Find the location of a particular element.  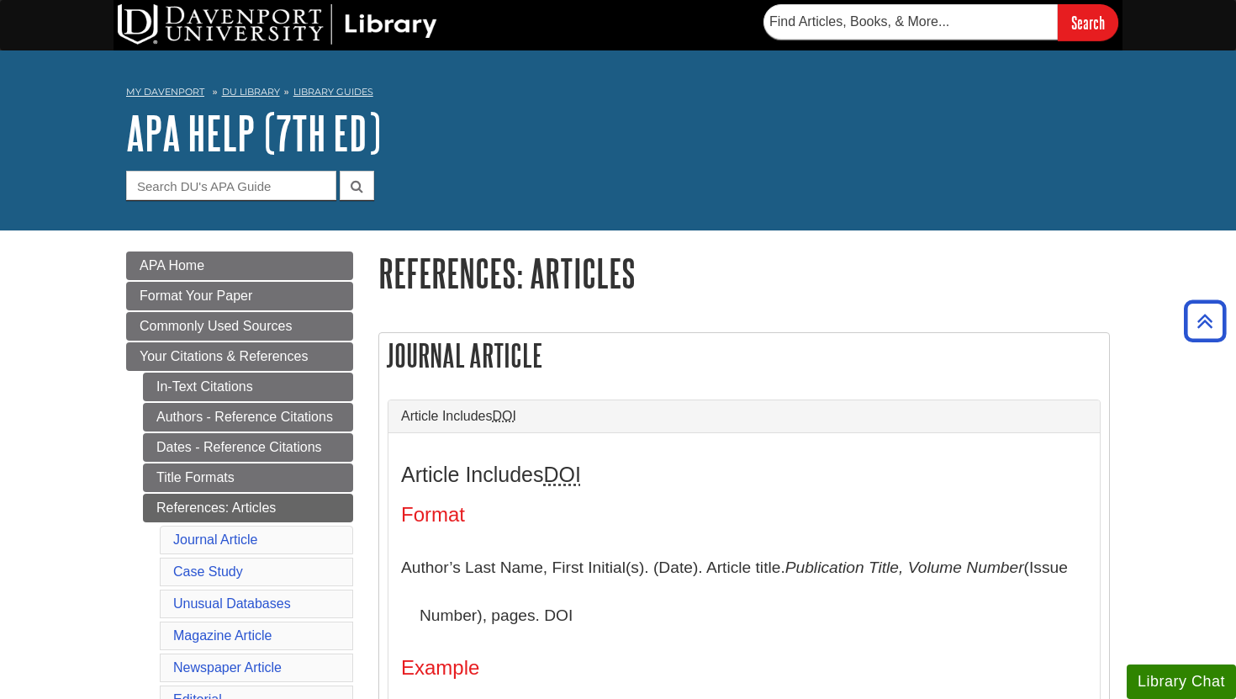

a: Format Your Paper is located at coordinates (240, 296).